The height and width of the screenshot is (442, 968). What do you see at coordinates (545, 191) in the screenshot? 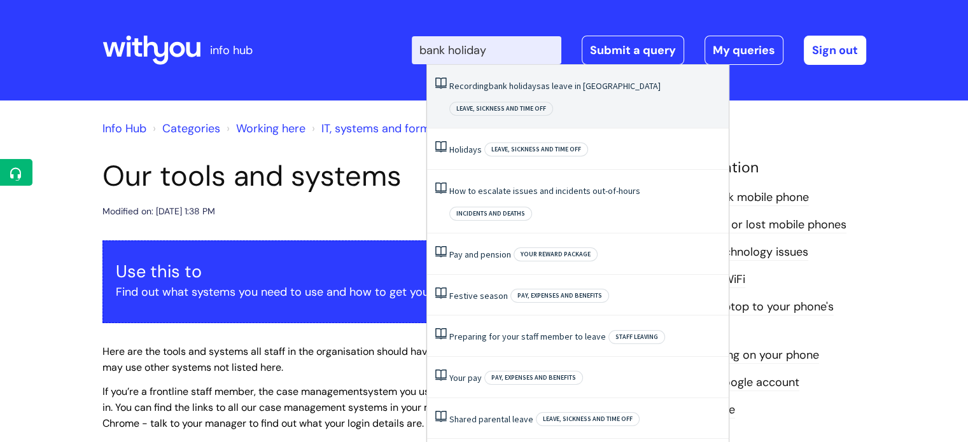
I see `a: How to escalate issues and incidents out-of-hours` at bounding box center [545, 191].